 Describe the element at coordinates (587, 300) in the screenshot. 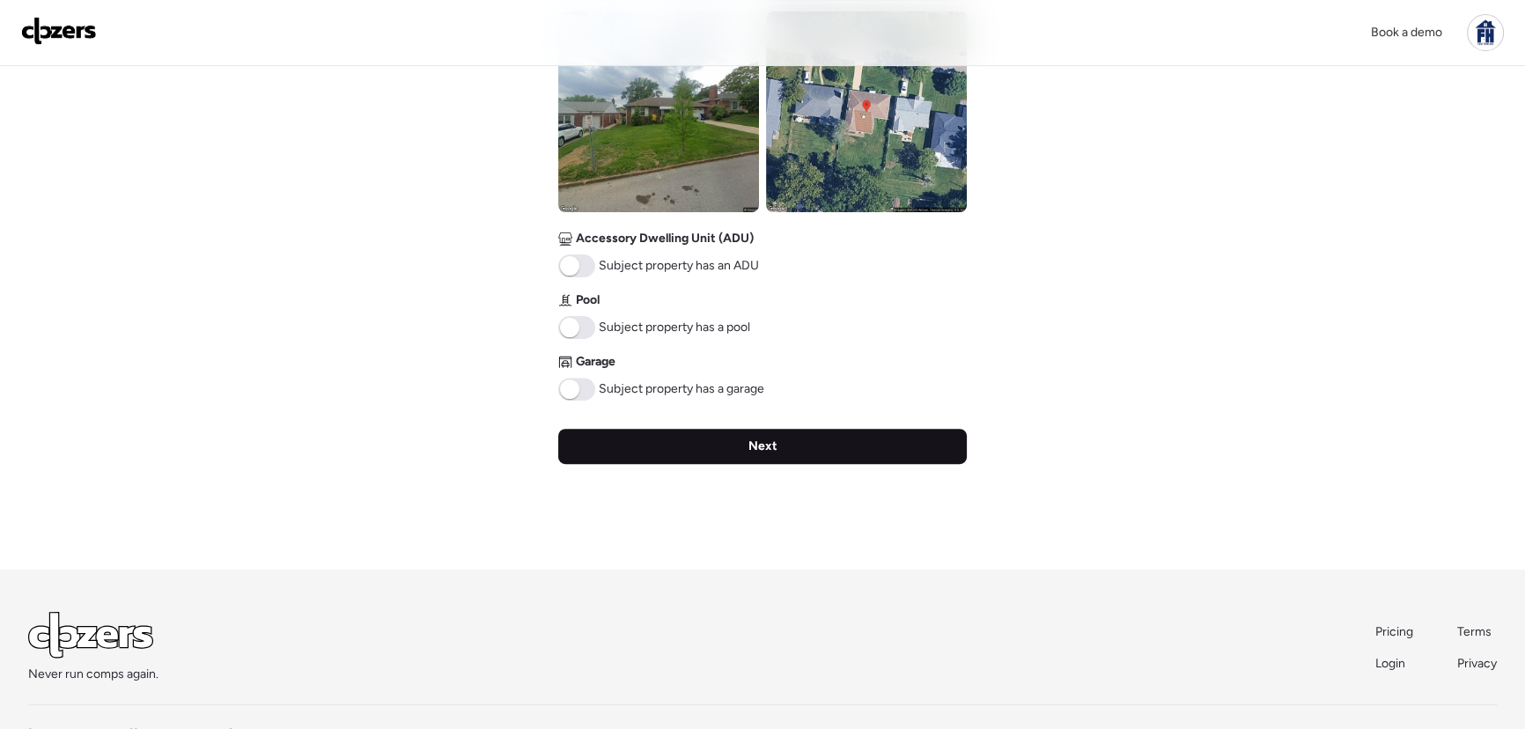

I see `span: Pool` at that location.